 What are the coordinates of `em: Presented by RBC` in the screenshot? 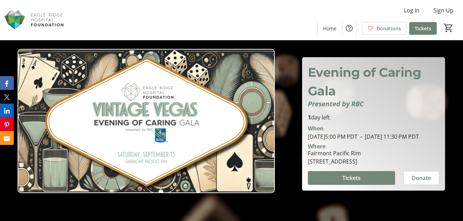 It's located at (336, 104).